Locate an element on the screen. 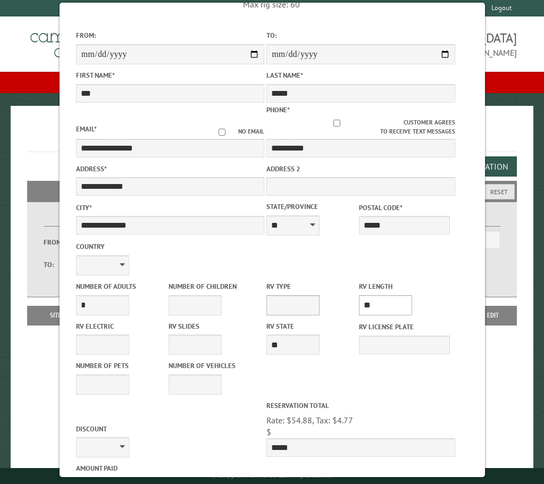  label: Country is located at coordinates (170, 246).